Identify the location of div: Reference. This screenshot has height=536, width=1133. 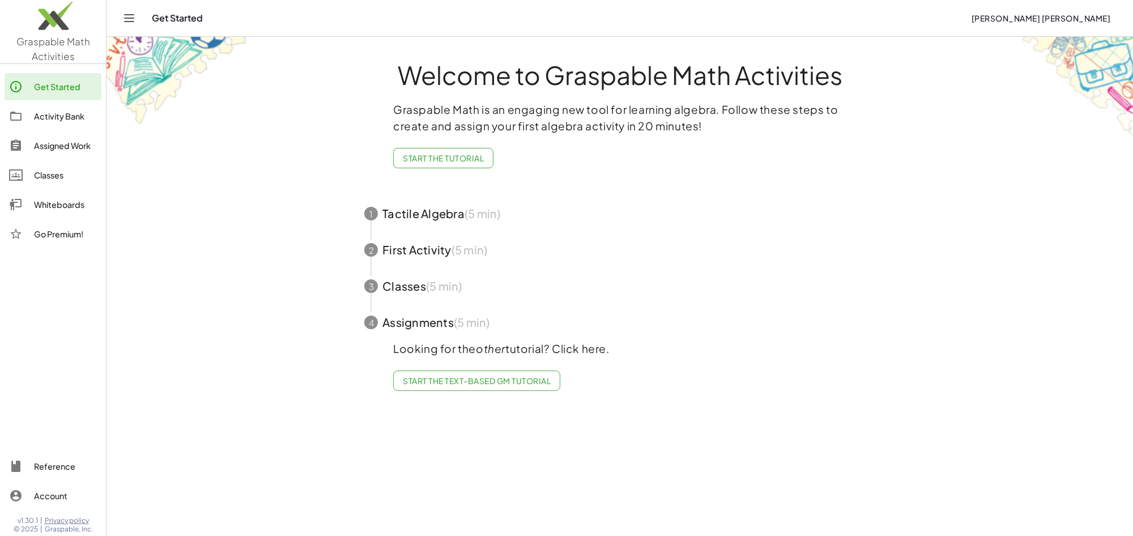
(65, 466).